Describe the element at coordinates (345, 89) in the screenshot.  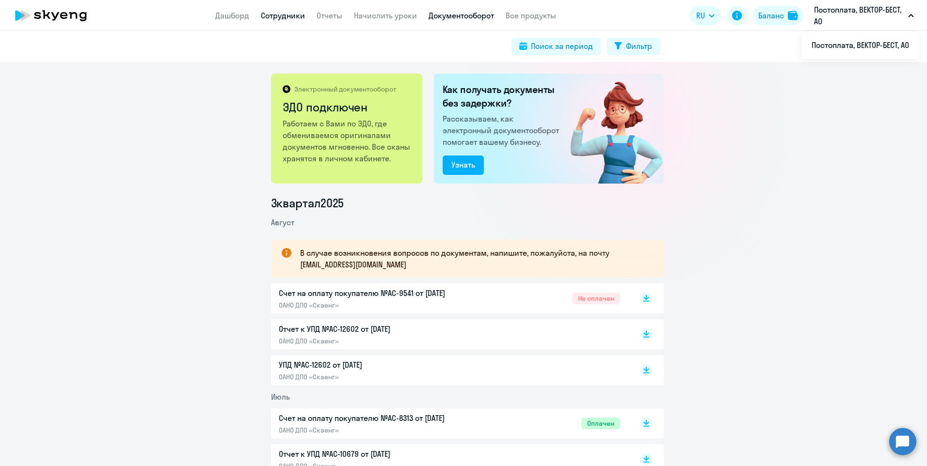
I see `p: Электронный документооборот` at that location.